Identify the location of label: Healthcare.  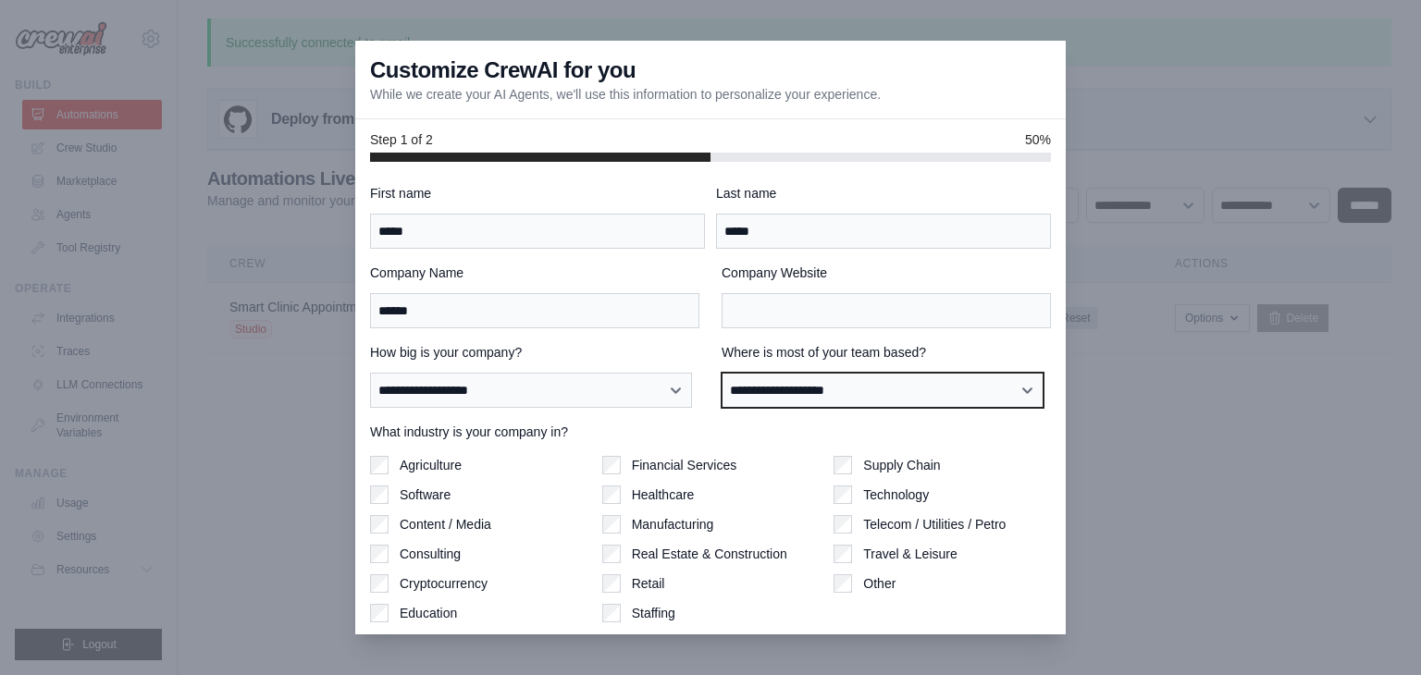
(663, 495).